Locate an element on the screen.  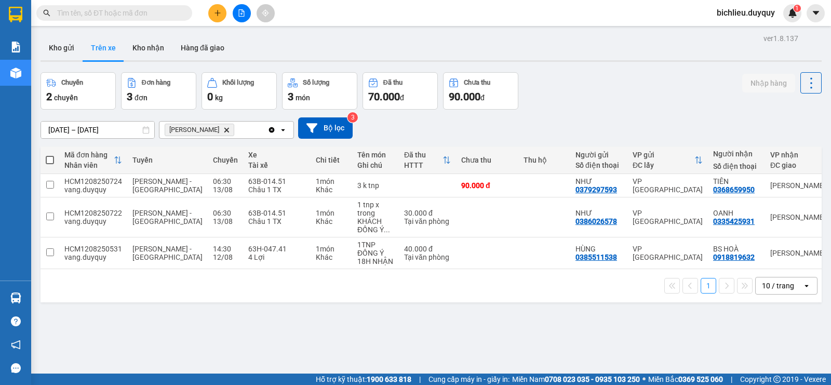
div: Khối lượng is located at coordinates (238, 83).